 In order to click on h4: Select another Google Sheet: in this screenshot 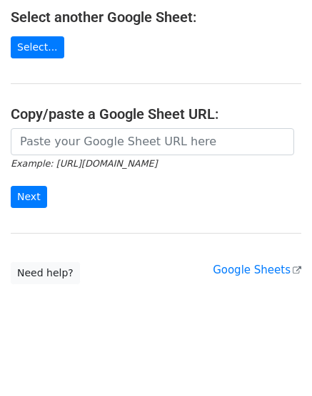, I will do `click(155, 17)`.